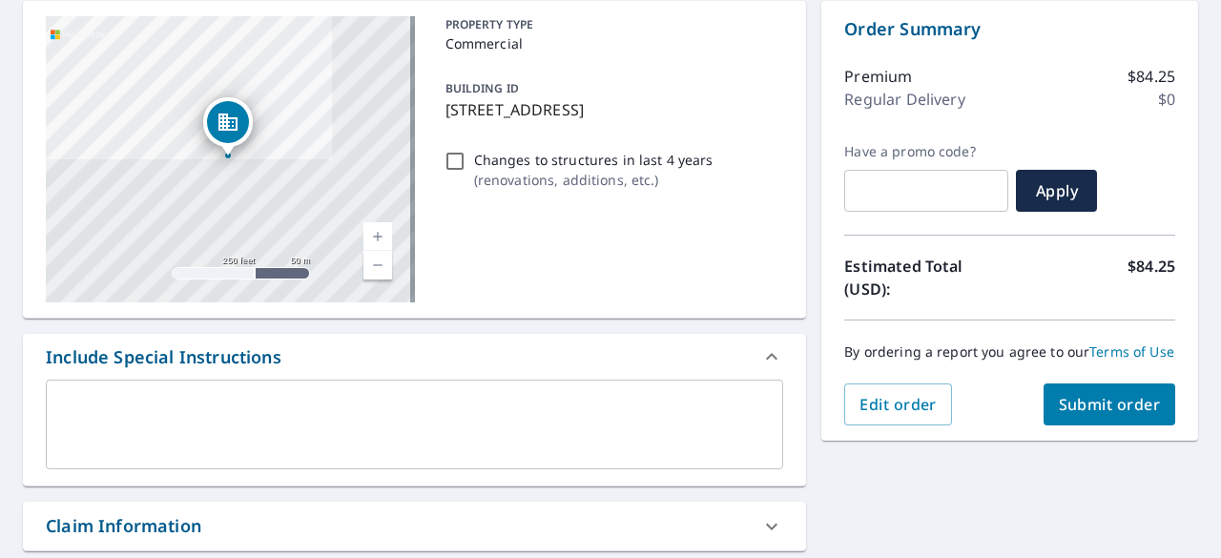 The image size is (1221, 558). Describe the element at coordinates (904, 99) in the screenshot. I see `p: Regular Delivery` at that location.